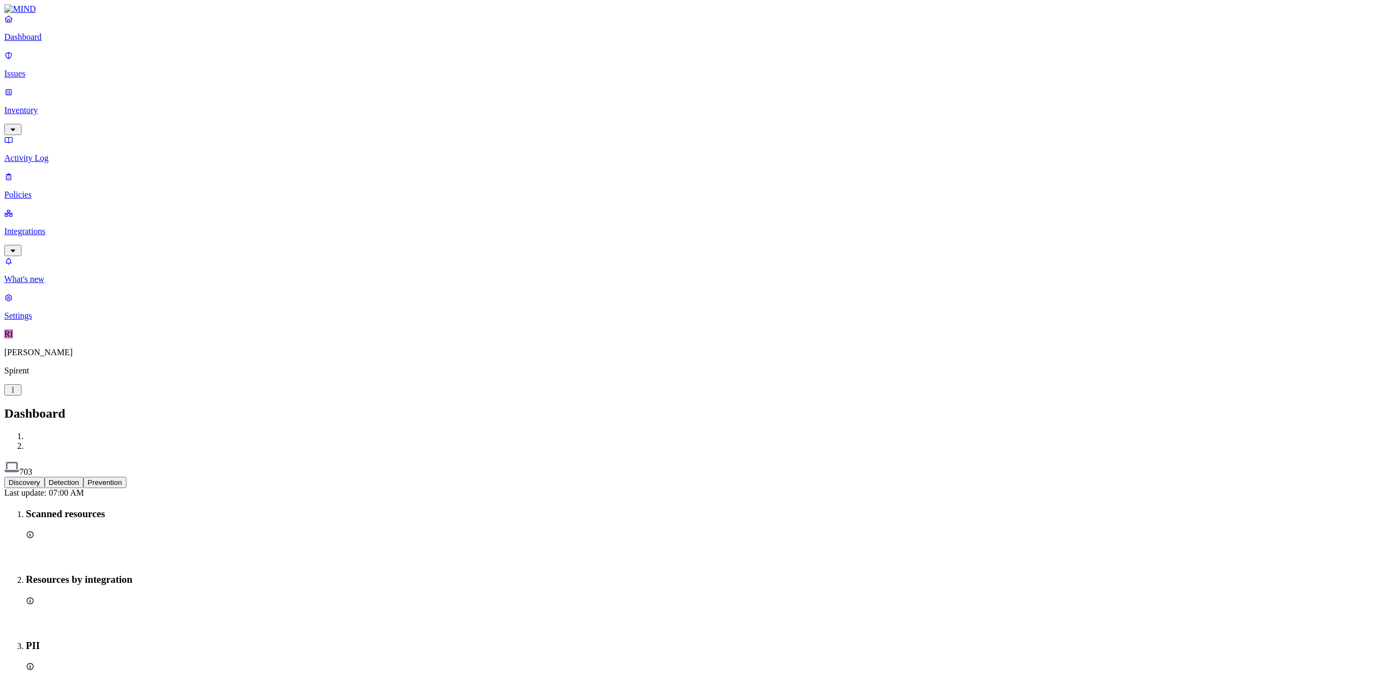 This screenshot has height=684, width=1377. I want to click on a: What's new, so click(689, 270).